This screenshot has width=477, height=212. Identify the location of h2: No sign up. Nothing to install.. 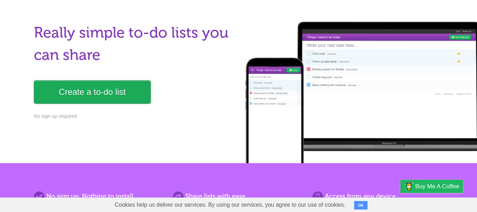
(99, 196).